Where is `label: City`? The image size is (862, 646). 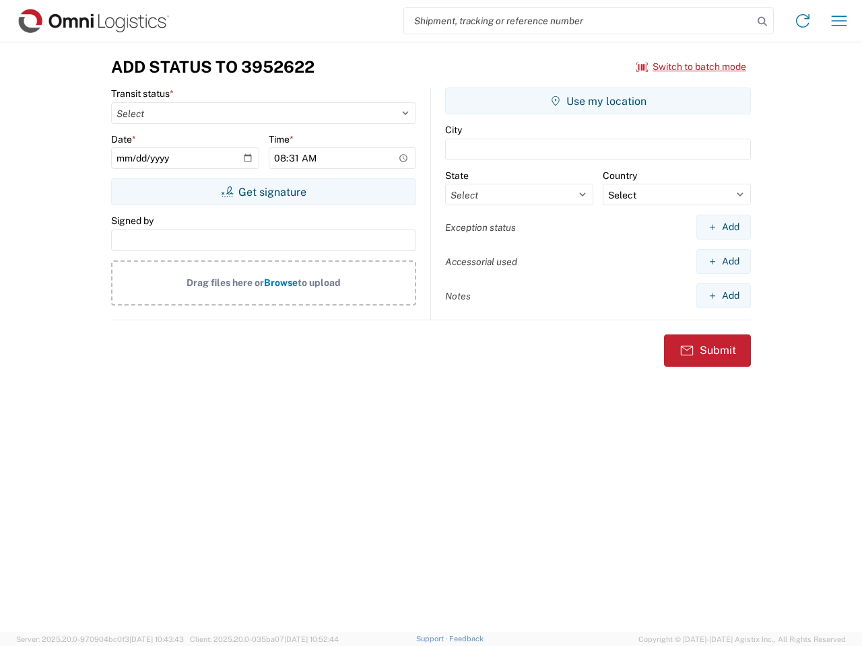 label: City is located at coordinates (453, 130).